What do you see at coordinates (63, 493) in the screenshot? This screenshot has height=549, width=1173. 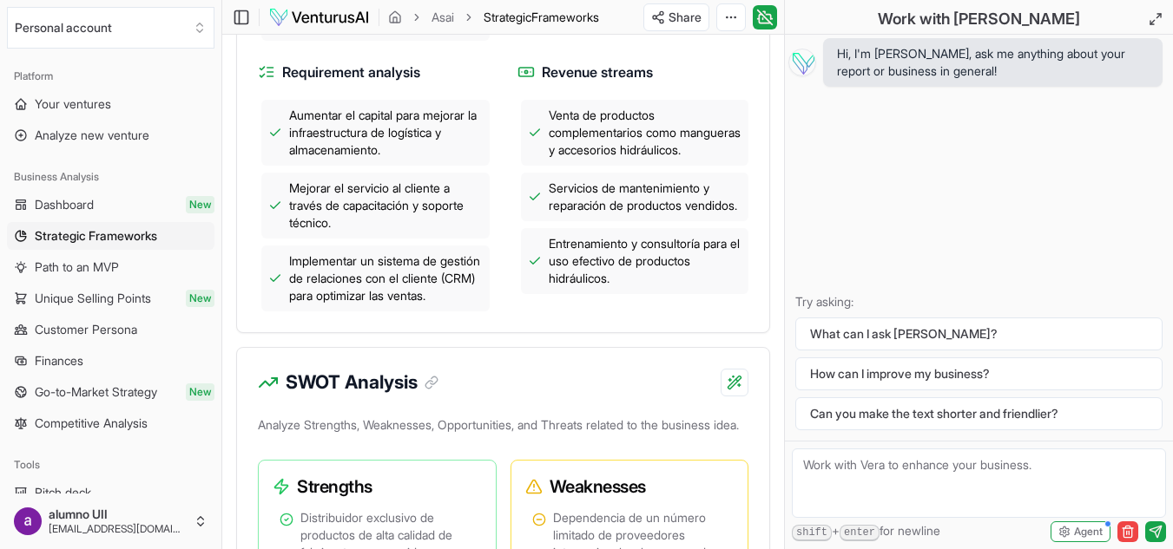 I see `span: Pitch deck` at bounding box center [63, 493].